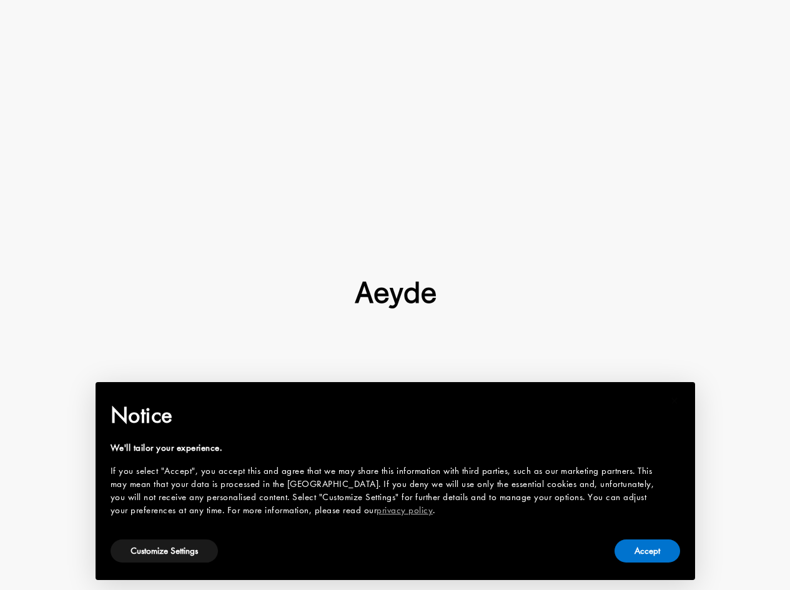 The width and height of the screenshot is (790, 590). What do you see at coordinates (385, 448) in the screenshot?
I see `div: We'll tailor your experience.` at bounding box center [385, 448].